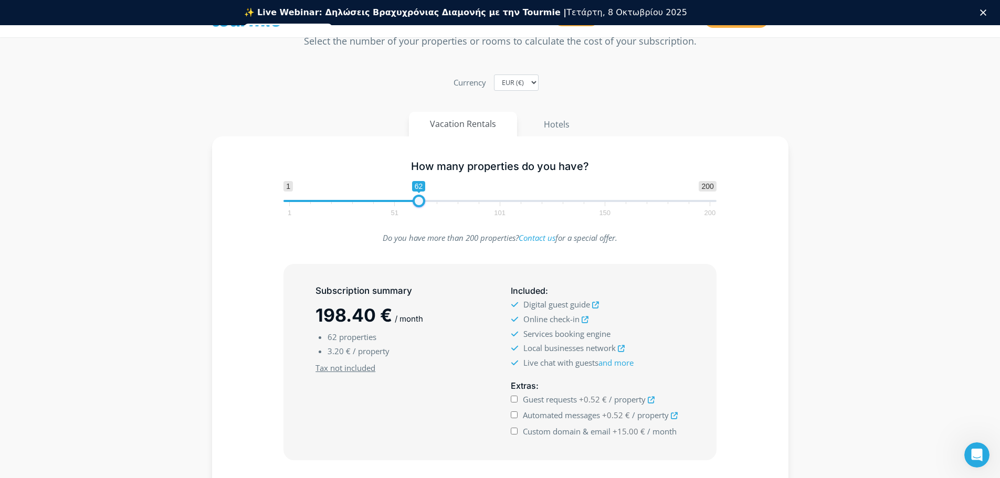  What do you see at coordinates (395, 213) in the screenshot?
I see `span: 51` at bounding box center [395, 213].